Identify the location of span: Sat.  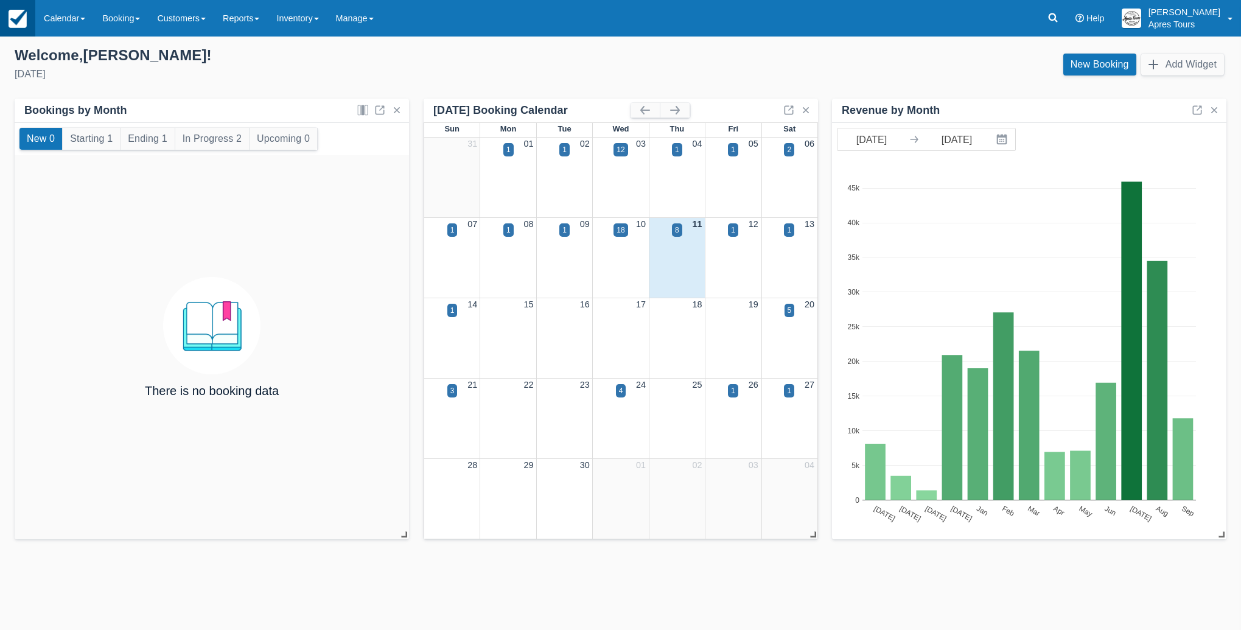
(790, 128).